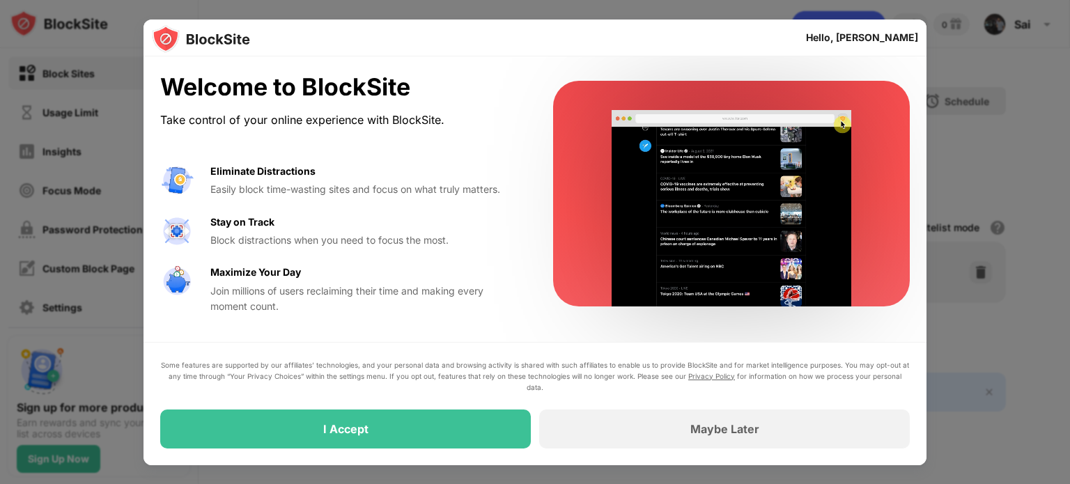  I want to click on div: Easily block time-wasting sites and focus on what truly matters., so click(365, 190).